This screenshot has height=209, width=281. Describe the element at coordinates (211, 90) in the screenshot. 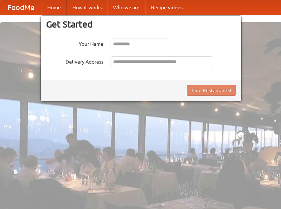

I see `button: Find Restaurants!` at that location.